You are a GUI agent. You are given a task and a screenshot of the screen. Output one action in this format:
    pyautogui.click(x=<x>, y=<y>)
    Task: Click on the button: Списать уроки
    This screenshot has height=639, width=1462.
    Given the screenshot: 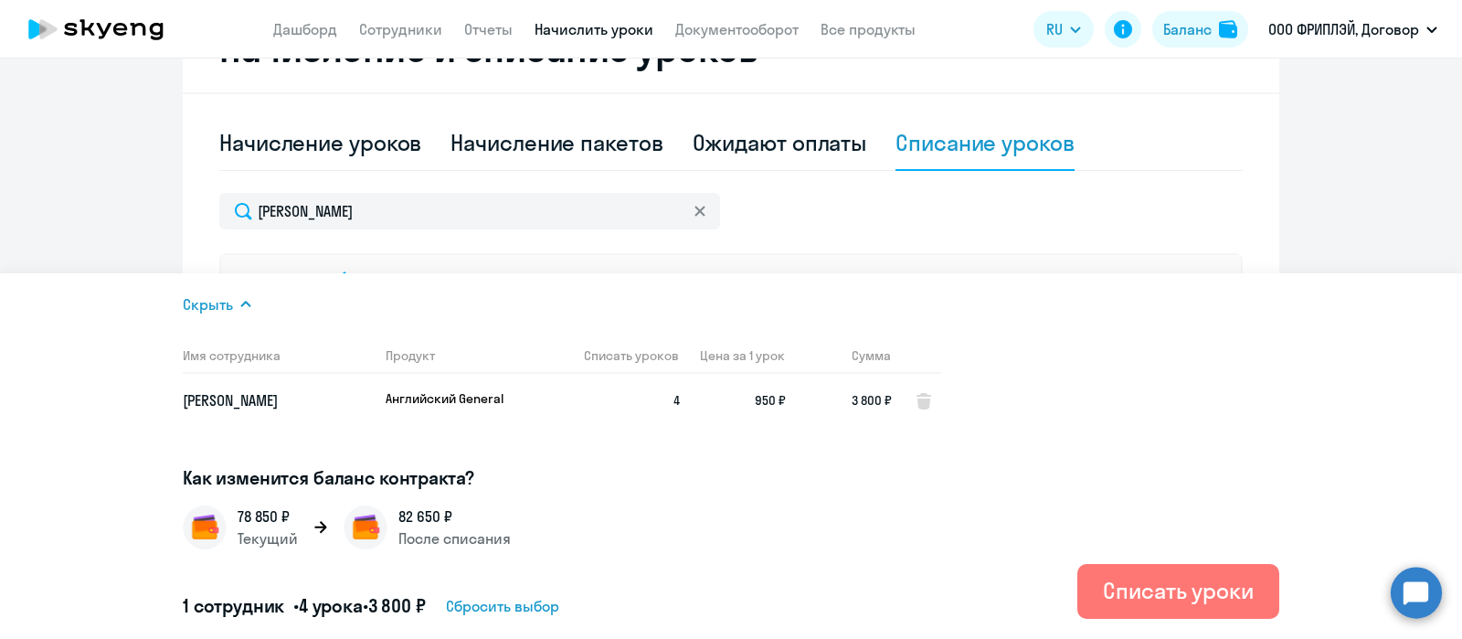 What is the action you would take?
    pyautogui.click(x=1178, y=591)
    